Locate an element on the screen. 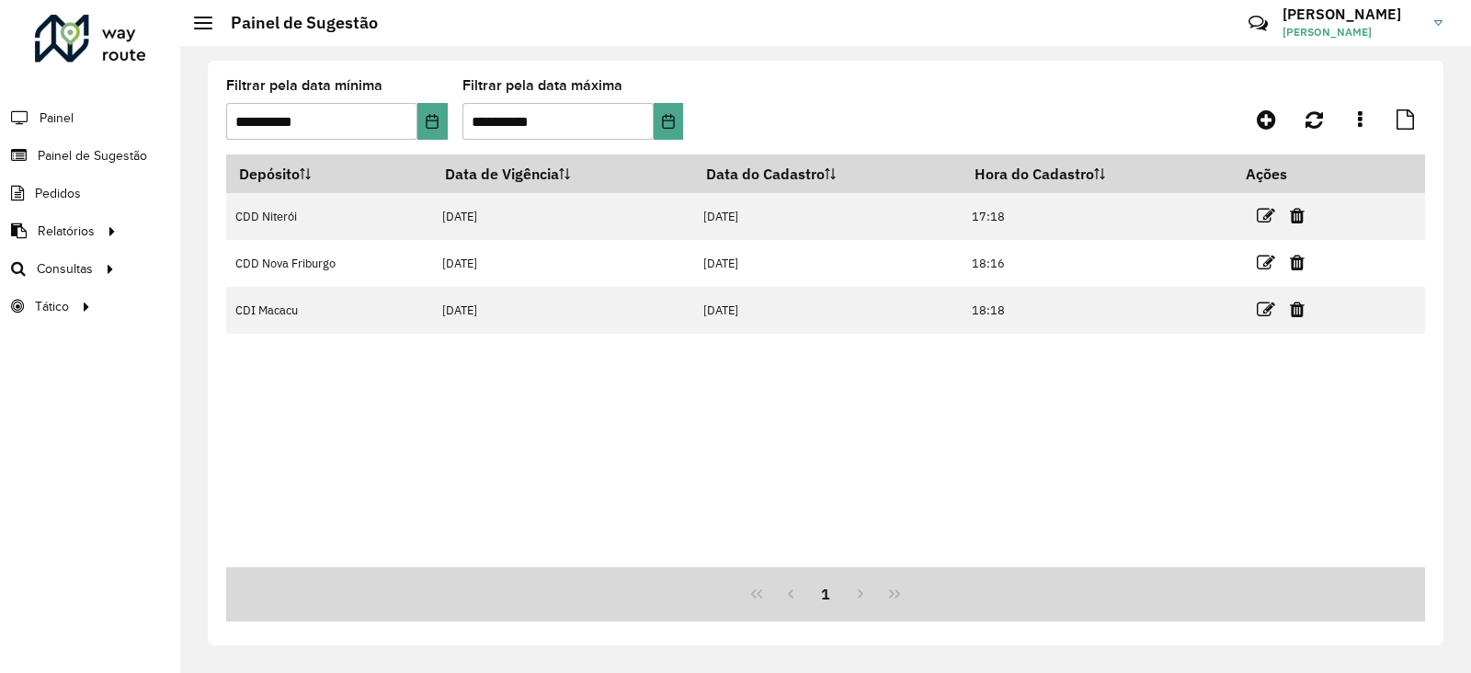  th: Depósito is located at coordinates (329, 174).